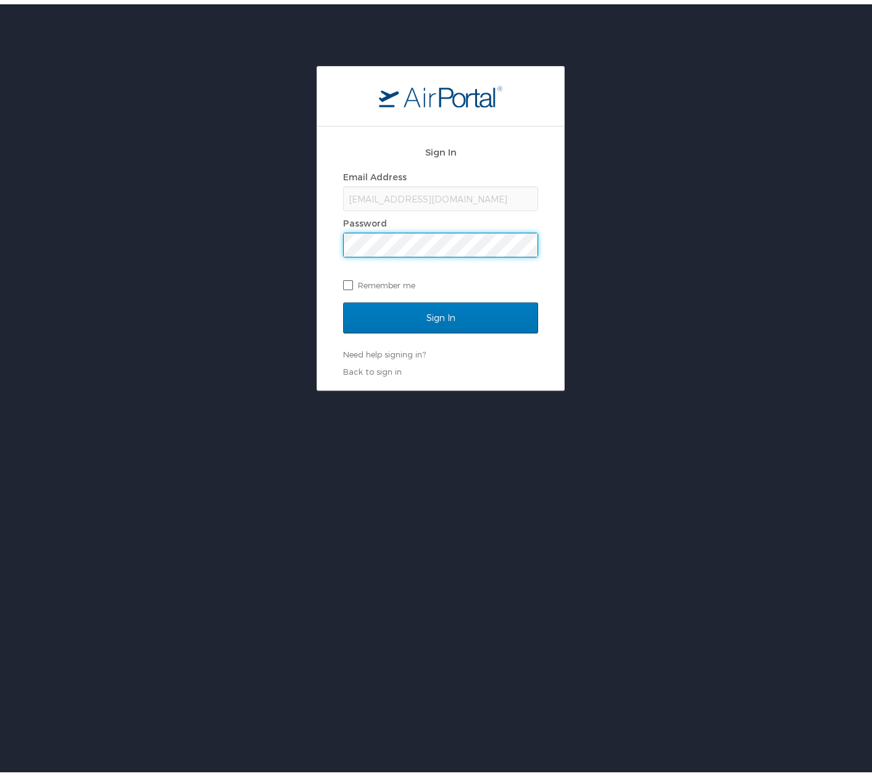  Describe the element at coordinates (441, 92) in the screenshot. I see `img: logo` at that location.